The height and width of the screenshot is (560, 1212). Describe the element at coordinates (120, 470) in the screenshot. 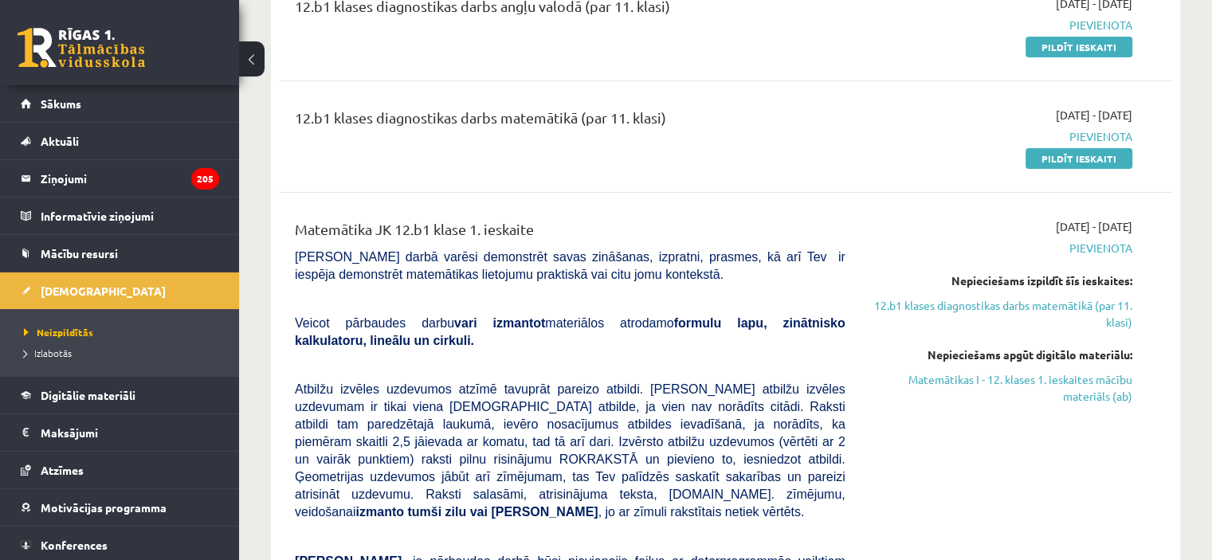

I see `a: Atzīmes` at that location.